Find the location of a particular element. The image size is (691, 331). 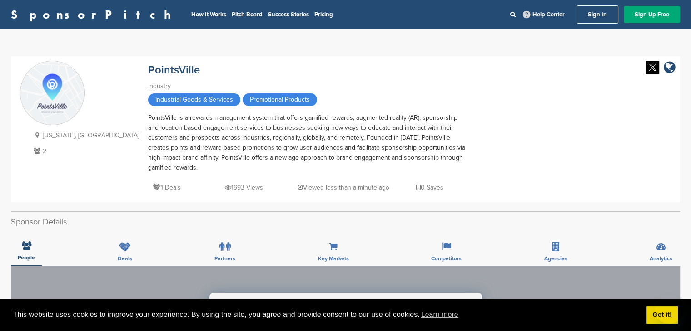

span: Promotional Products is located at coordinates (280, 100).